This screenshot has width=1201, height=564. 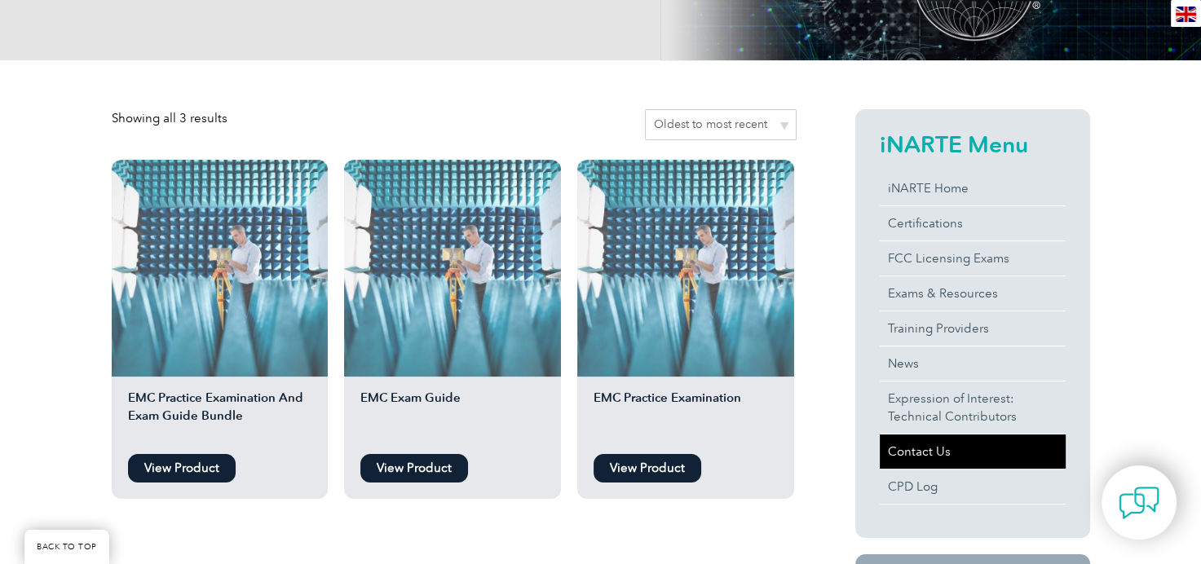 What do you see at coordinates (973, 223) in the screenshot?
I see `a: Certifications` at bounding box center [973, 223].